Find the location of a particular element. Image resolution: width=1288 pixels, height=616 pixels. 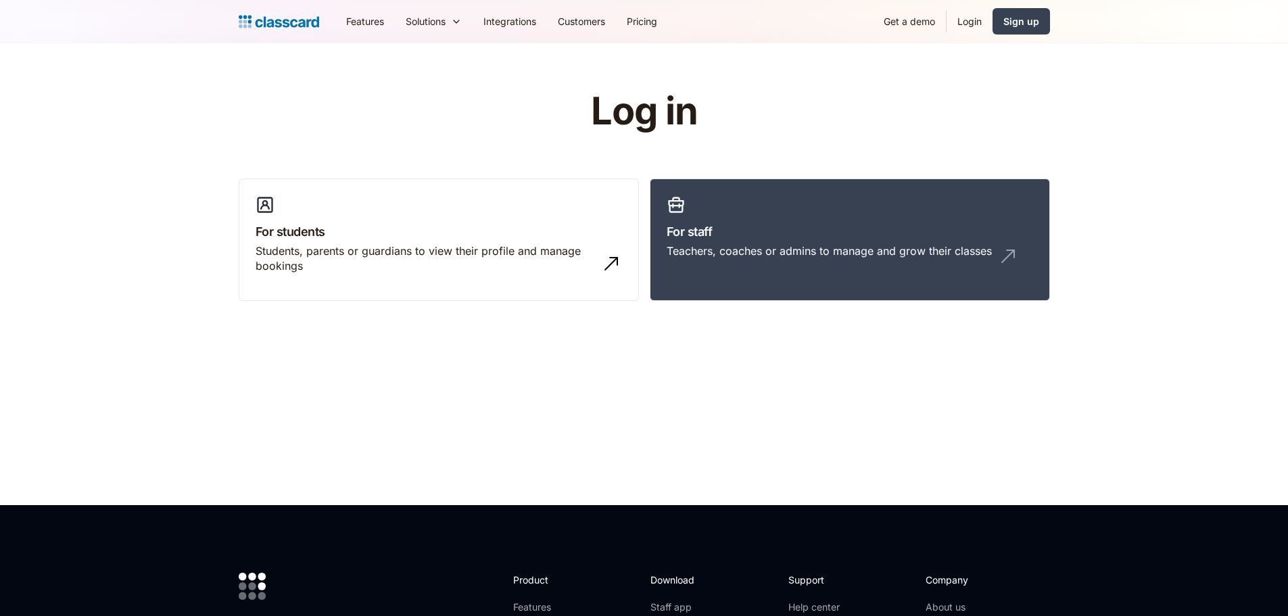

a: Help center is located at coordinates (815, 607).